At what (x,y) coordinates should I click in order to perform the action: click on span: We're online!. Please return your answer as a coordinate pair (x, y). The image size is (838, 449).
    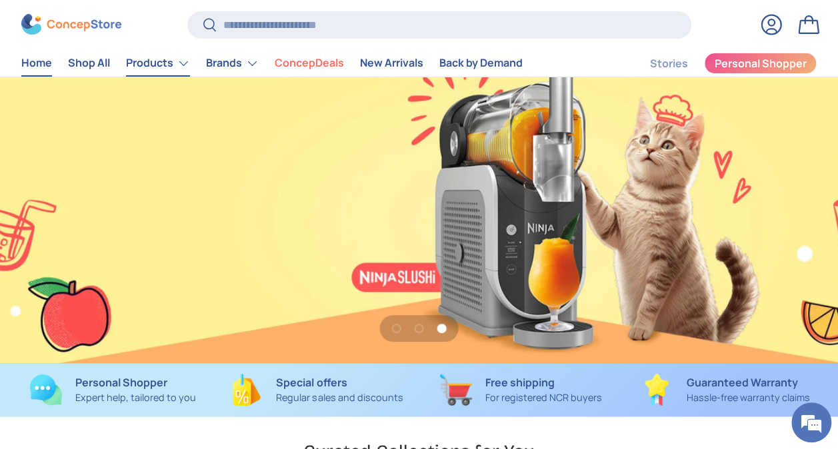
    Looking at the image, I should click on (131, 205).